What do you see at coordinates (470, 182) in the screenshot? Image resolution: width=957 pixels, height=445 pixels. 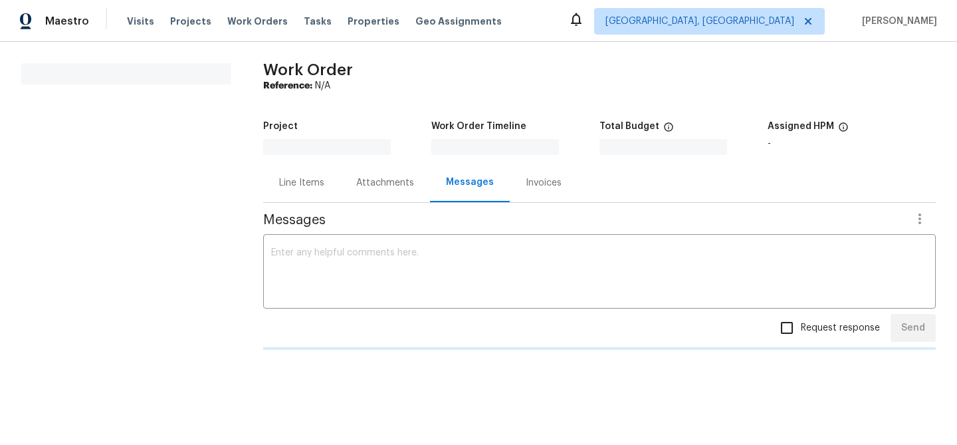 I see `div: Messages` at bounding box center [470, 182].